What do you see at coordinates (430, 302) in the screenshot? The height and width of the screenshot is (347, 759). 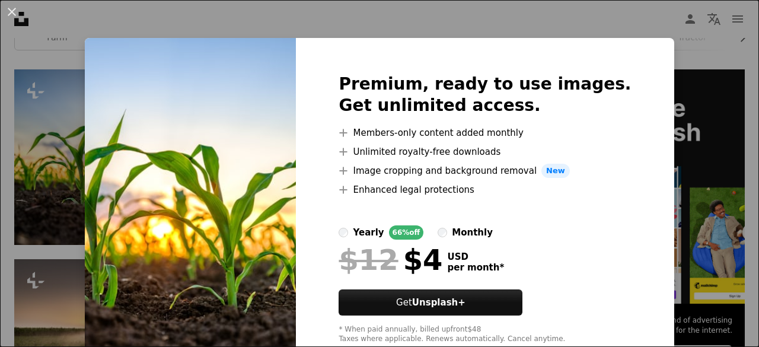 I see `button: GetUnsplash+` at bounding box center [430, 302].